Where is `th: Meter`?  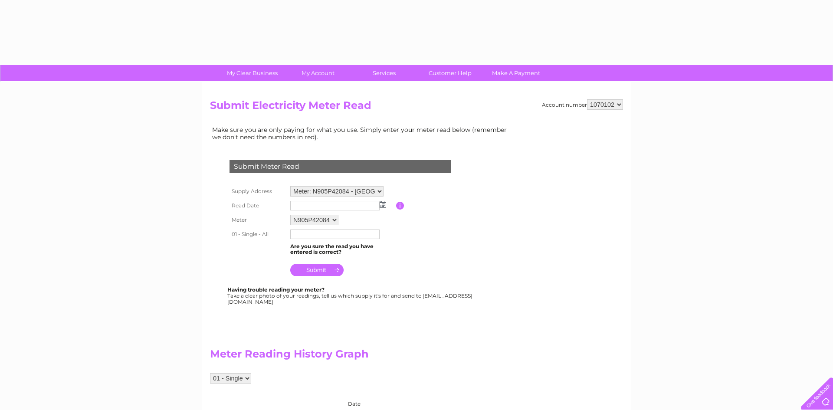 th: Meter is located at coordinates (258, 220).